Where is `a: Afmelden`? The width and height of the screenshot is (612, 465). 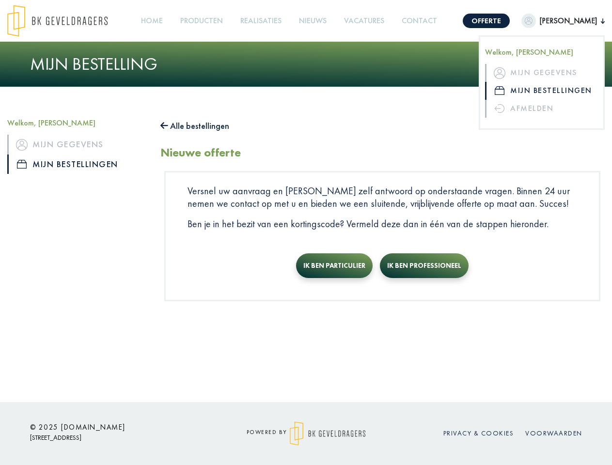 a: Afmelden is located at coordinates (542, 109).